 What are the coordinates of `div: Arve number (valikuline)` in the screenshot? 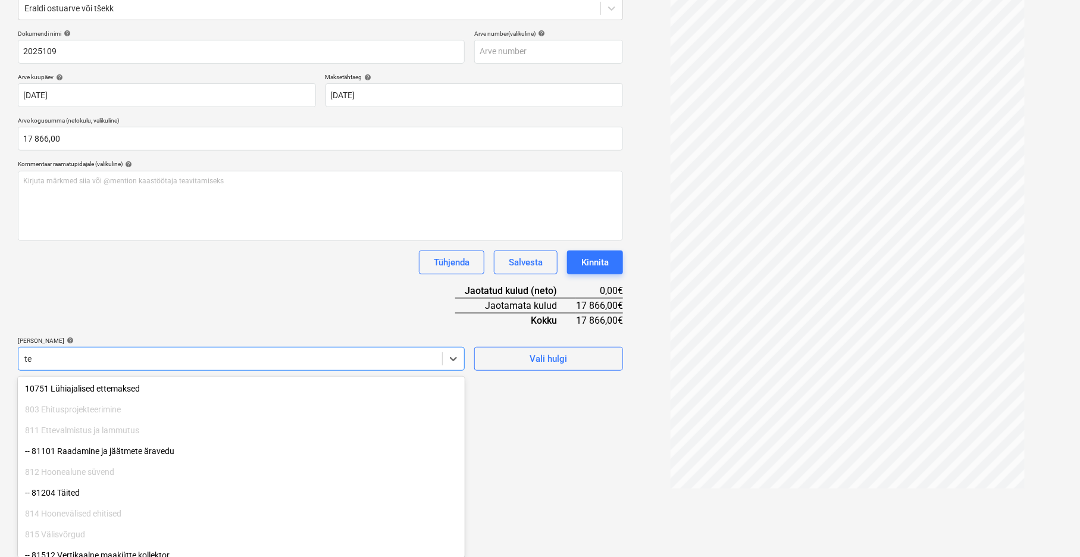 It's located at (549, 33).